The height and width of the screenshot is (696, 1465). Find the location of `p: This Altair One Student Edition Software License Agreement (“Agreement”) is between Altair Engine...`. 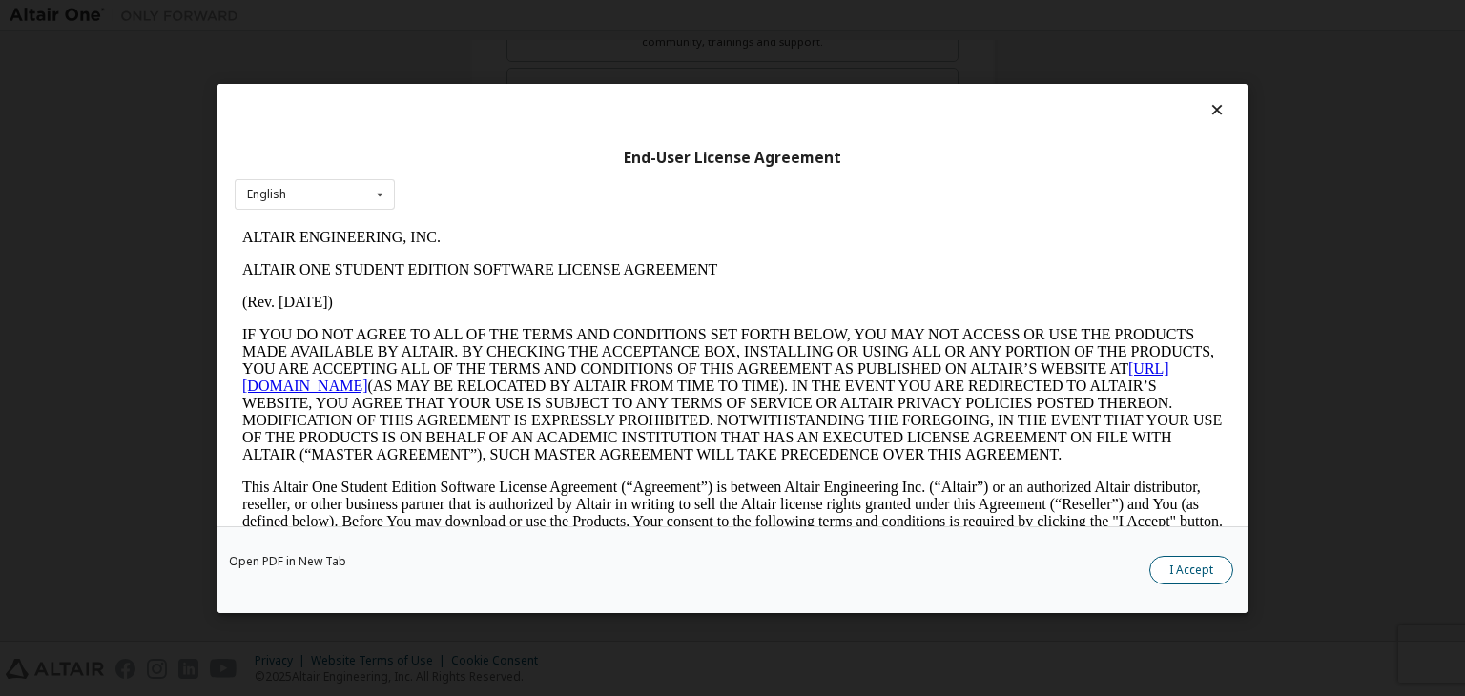

p: This Altair One Student Edition Software License Agreement (“Agreement”) is between Altair Engine... is located at coordinates (498, 292).